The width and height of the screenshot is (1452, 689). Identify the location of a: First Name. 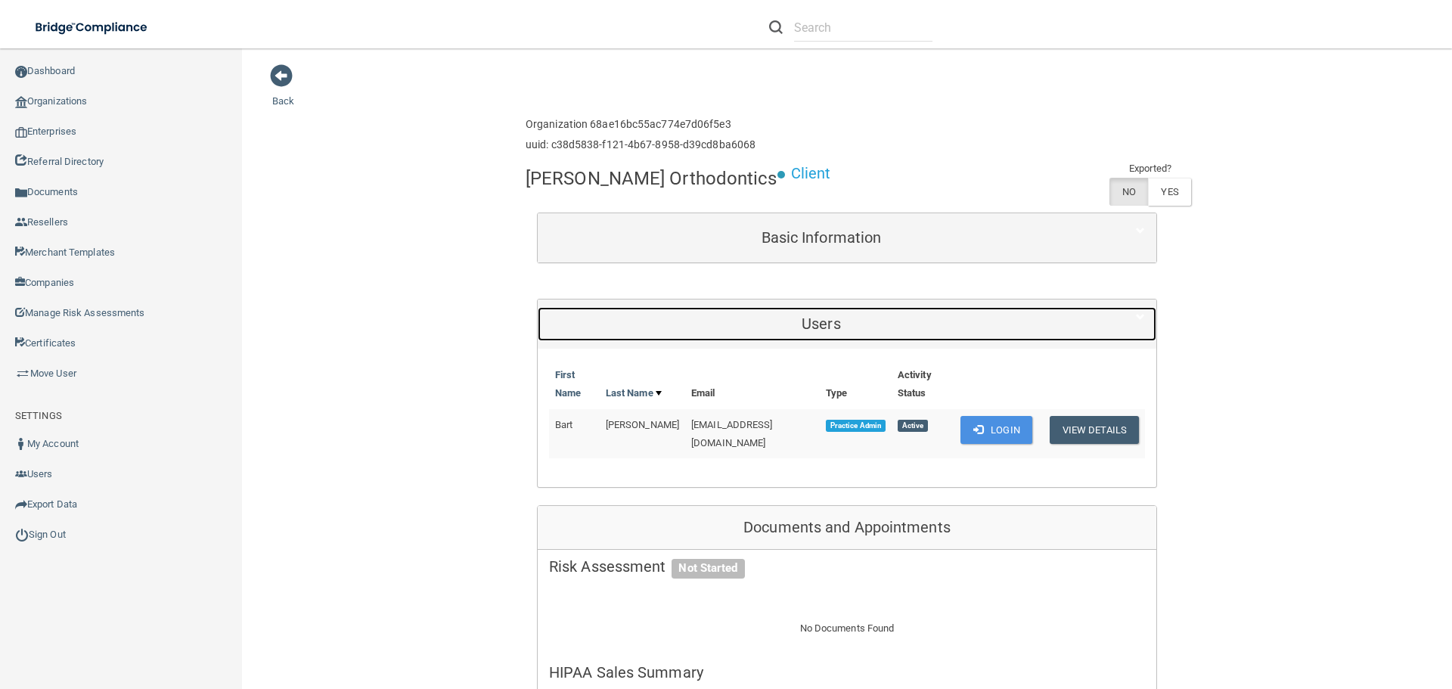
(574, 384).